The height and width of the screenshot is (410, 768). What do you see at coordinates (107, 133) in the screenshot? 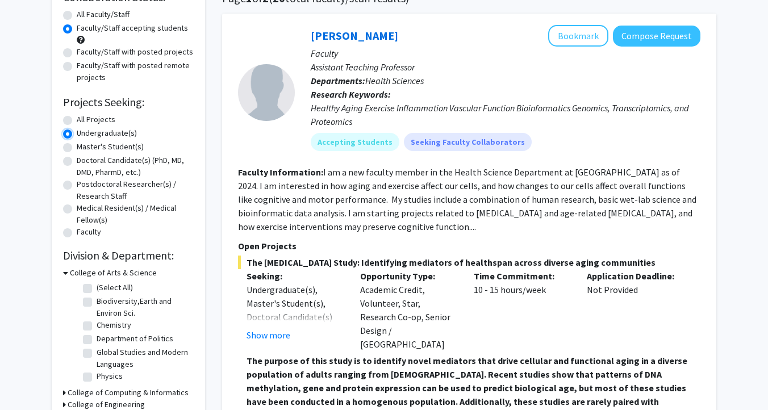
I see `label: Undergraduate(s)` at bounding box center [107, 133].